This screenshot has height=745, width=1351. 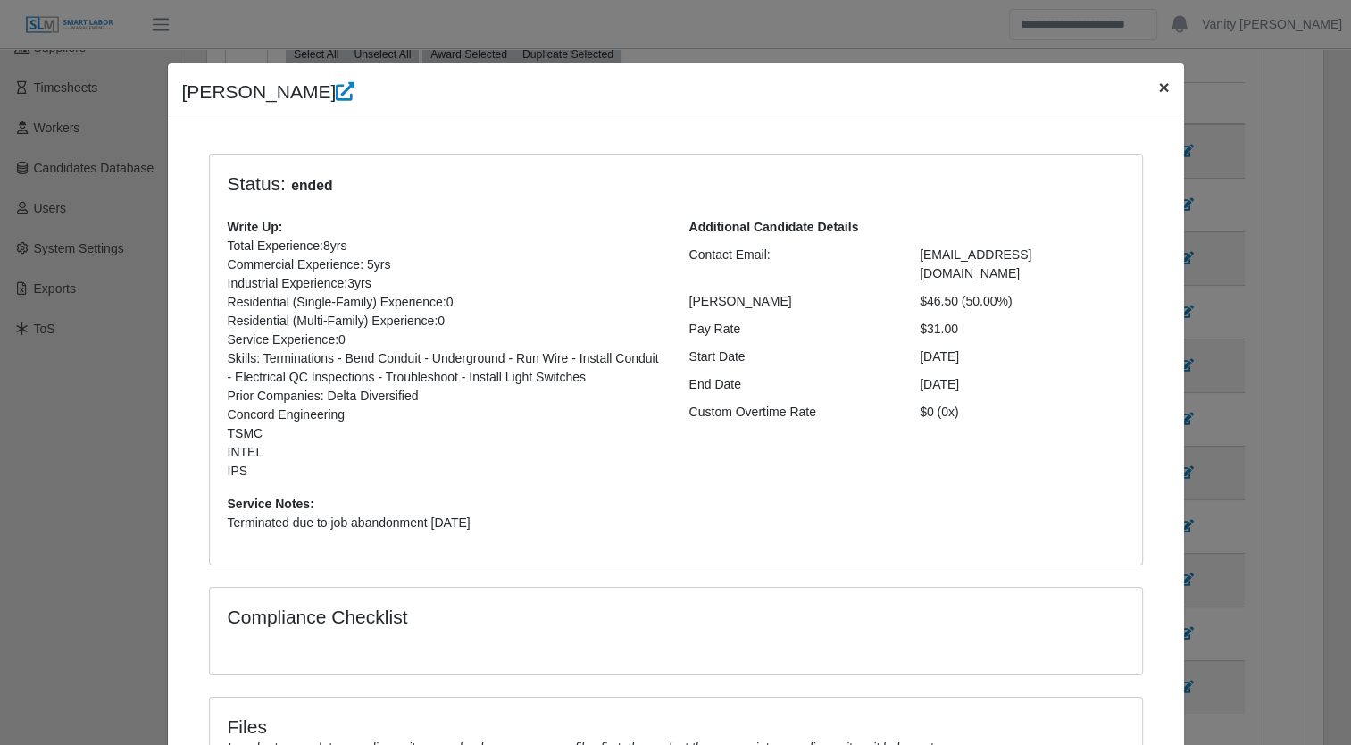 I want to click on div: Custom Overtime Rate, so click(x=791, y=412).